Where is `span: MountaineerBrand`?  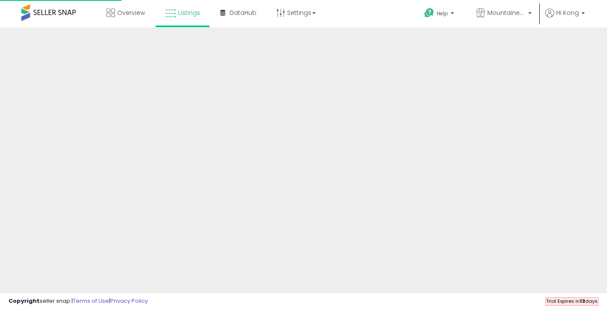 span: MountaineerBrand is located at coordinates (506, 13).